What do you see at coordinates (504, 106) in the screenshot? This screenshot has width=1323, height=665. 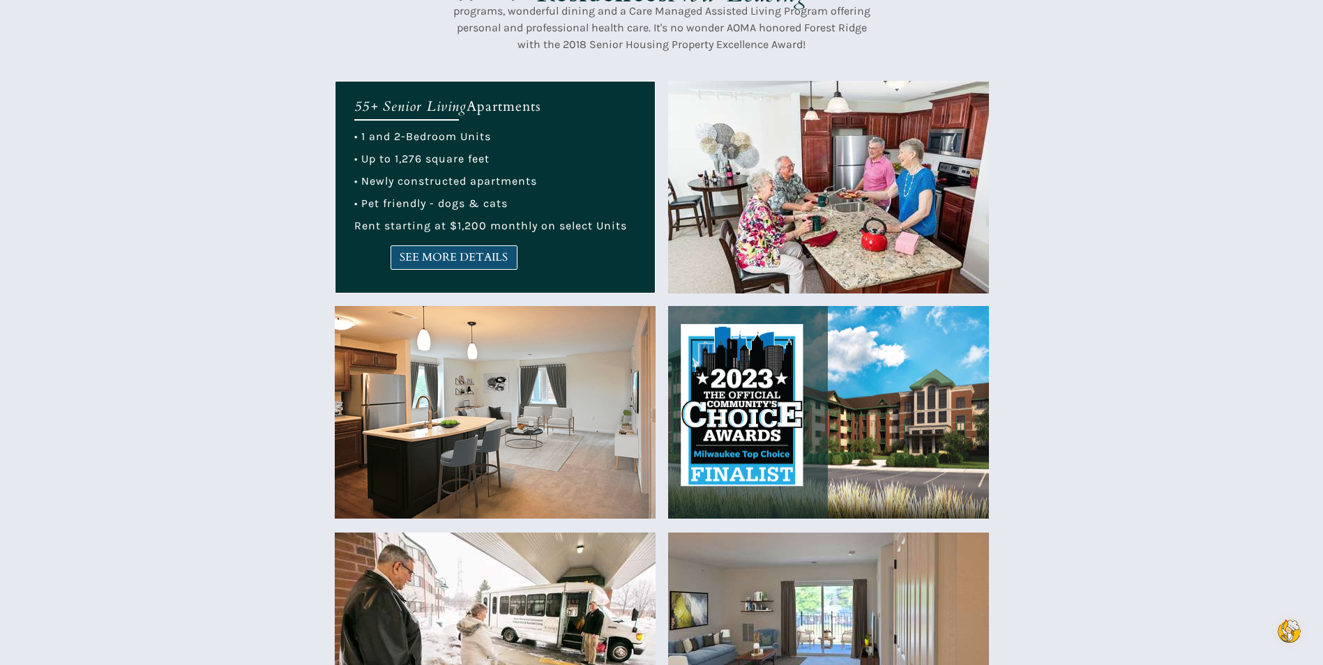 I see `span: Apartments` at bounding box center [504, 106].